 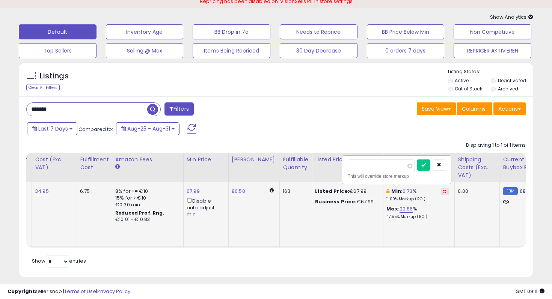 I want to click on div: 15% for > €10, so click(x=146, y=198).